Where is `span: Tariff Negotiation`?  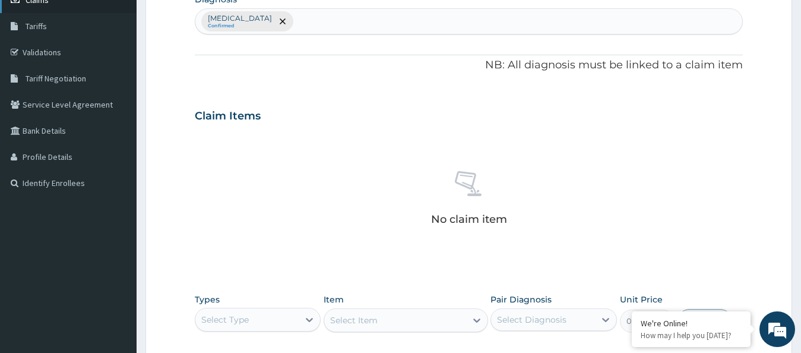
span: Tariff Negotiation is located at coordinates (56, 78).